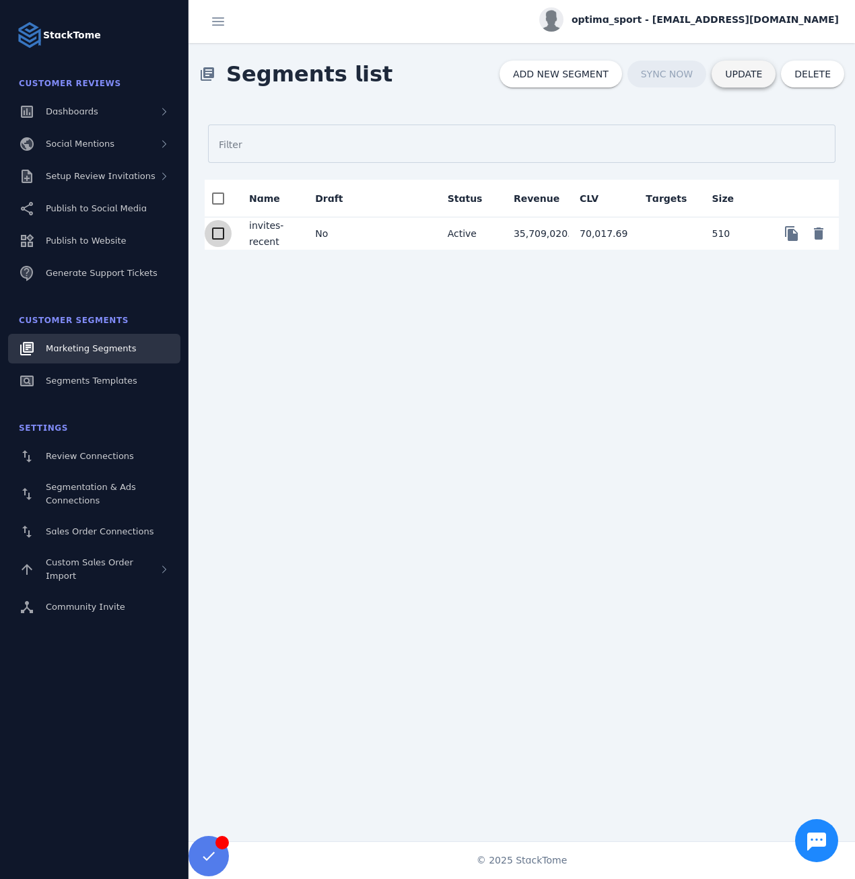 The image size is (855, 879). Describe the element at coordinates (100, 176) in the screenshot. I see `span: Setup Review Invitations` at that location.